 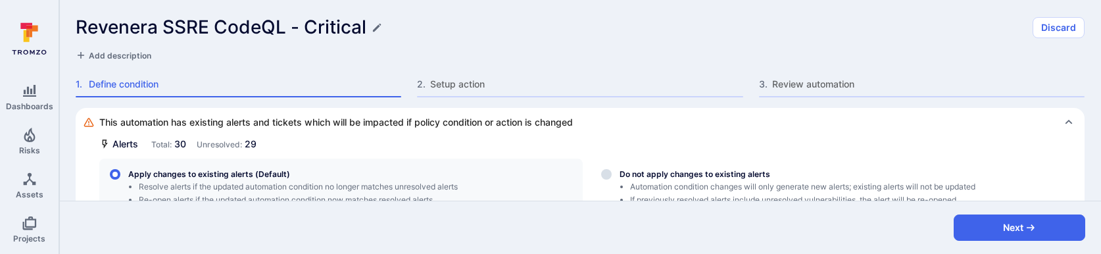 I want to click on span: Apply changes to existing alerts (Default), so click(x=337, y=174).